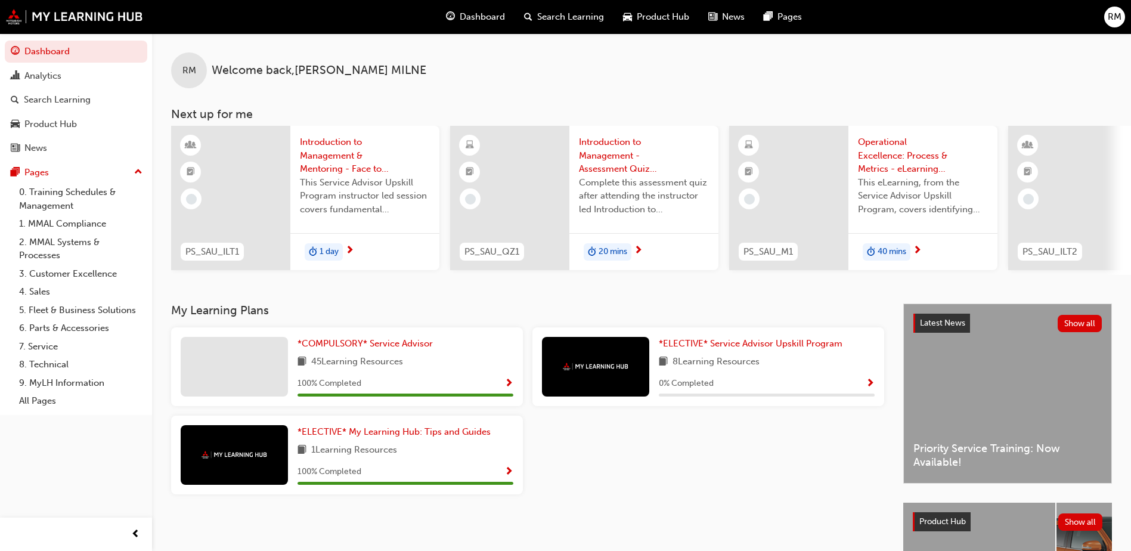 Image resolution: width=1131 pixels, height=551 pixels. What do you see at coordinates (365, 343) in the screenshot?
I see `span: *COMPULSORY* Service Advisor` at bounding box center [365, 343].